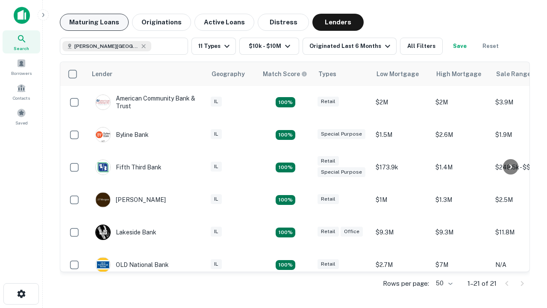 The image size is (547, 308). Describe the element at coordinates (21, 73) in the screenshot. I see `span: Borrowers` at that location.